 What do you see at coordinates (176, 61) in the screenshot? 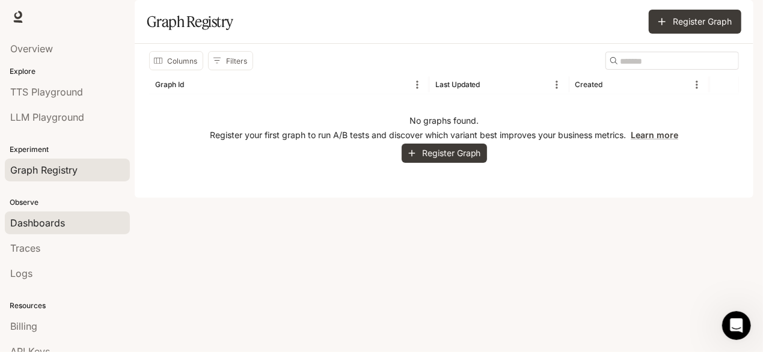
I see `button: Select columns` at bounding box center [176, 61].